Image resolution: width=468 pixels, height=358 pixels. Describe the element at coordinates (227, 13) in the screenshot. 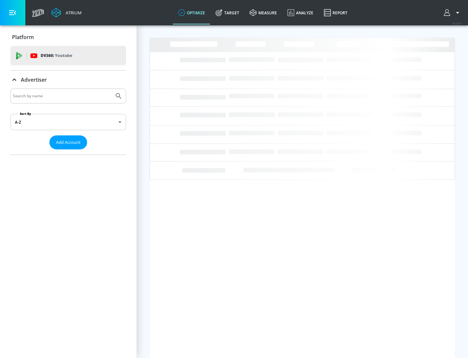

I see `a: Target` at that location.